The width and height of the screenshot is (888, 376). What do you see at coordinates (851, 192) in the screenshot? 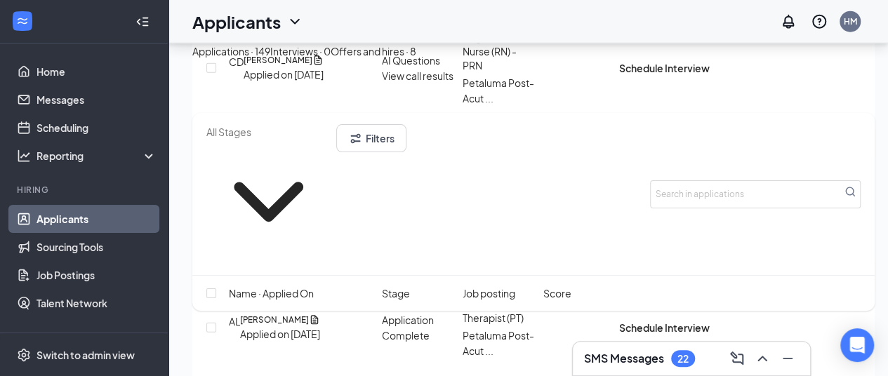
I see `svg: MagnifyingGlass` at bounding box center [851, 192].